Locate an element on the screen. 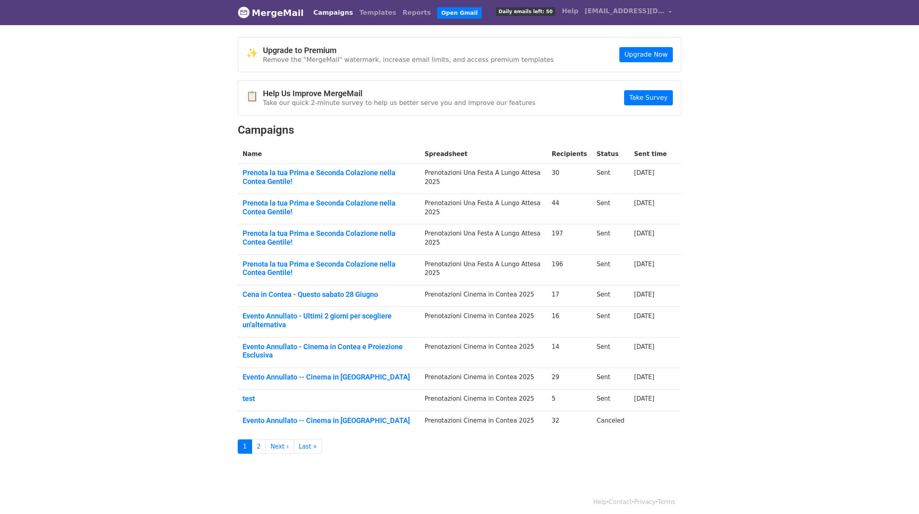 This screenshot has width=919, height=514. a: Open Gmail is located at coordinates (459, 13).